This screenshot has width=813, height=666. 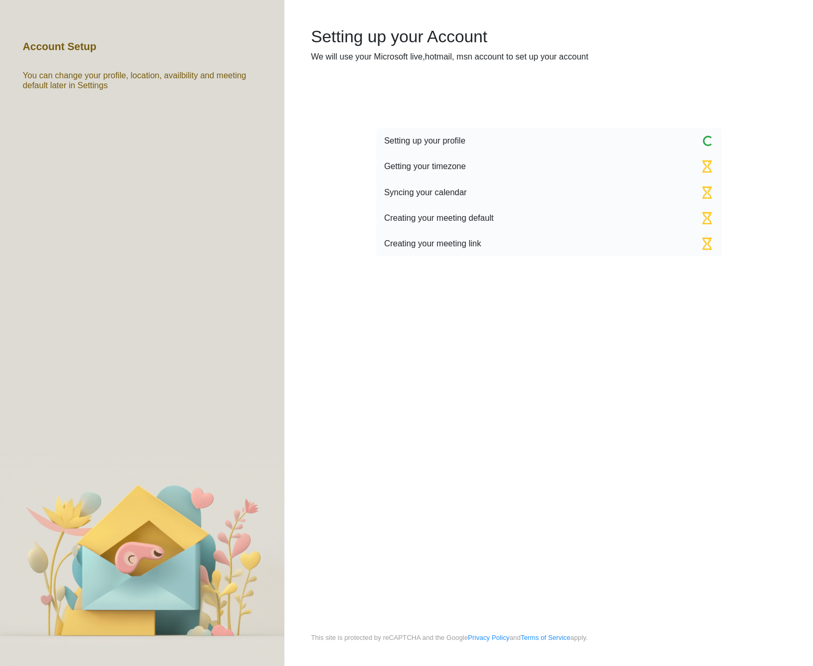 What do you see at coordinates (549, 57) in the screenshot?
I see `div: We will use your Microsoft live,hotmail, msn account to set up your account` at bounding box center [549, 57].